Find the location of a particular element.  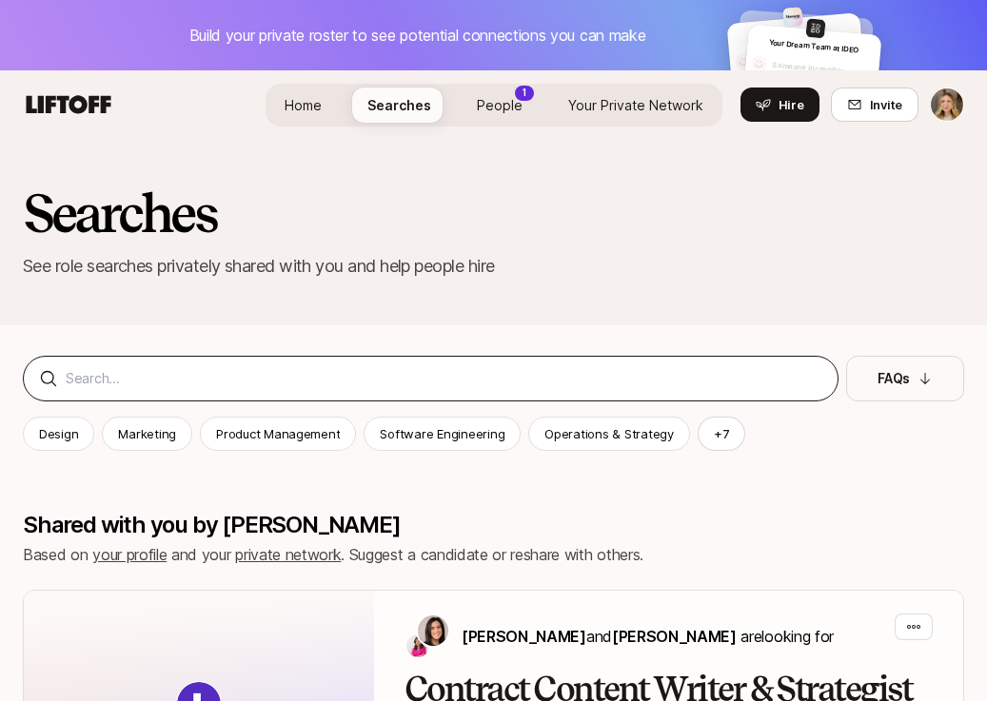

div: Design is located at coordinates (58, 434).